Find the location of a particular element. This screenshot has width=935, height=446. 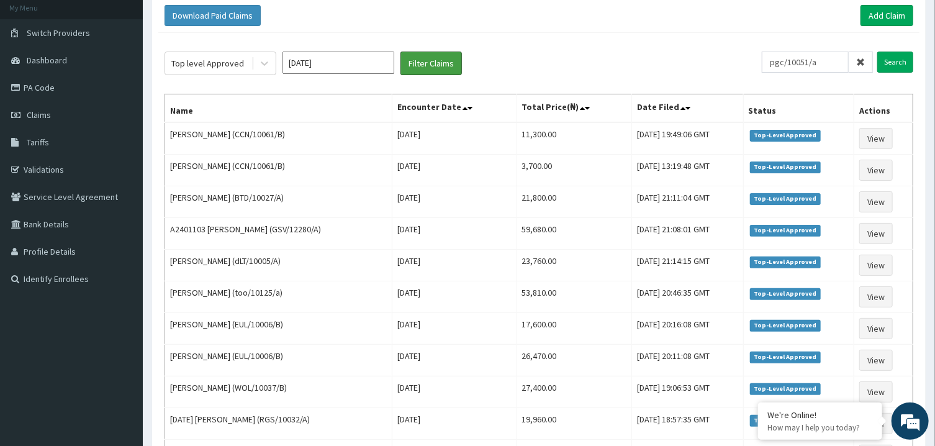

td: 27,400.00 is located at coordinates (574, 392).